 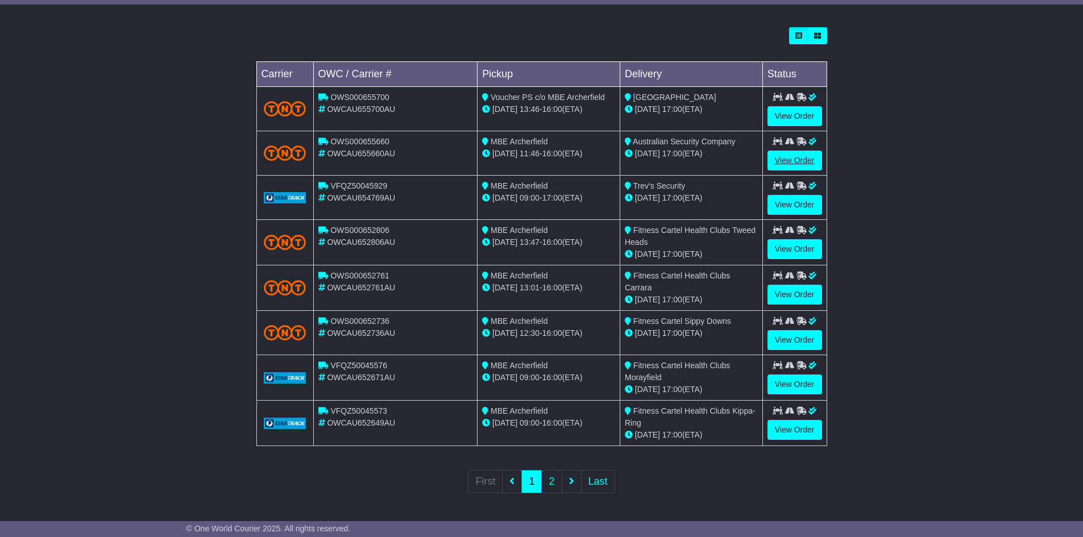 What do you see at coordinates (682, 321) in the screenshot?
I see `span: Fitness Cartel Sippy Downs` at bounding box center [682, 321].